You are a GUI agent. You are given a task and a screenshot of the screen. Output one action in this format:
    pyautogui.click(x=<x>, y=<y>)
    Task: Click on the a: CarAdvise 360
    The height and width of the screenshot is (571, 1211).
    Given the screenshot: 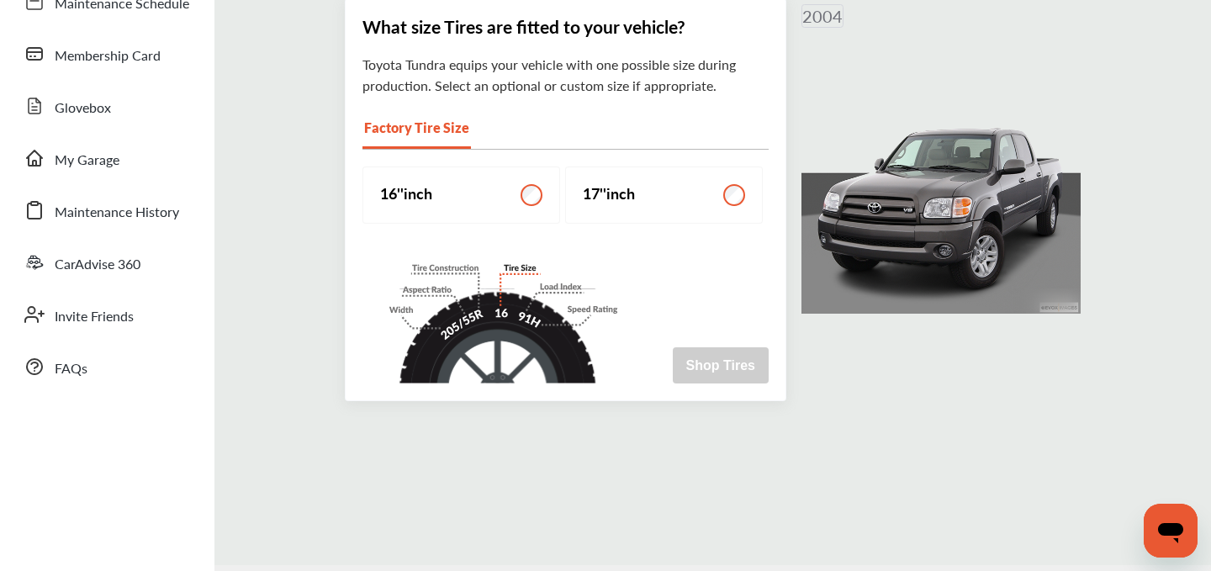 What is the action you would take?
    pyautogui.click(x=106, y=262)
    